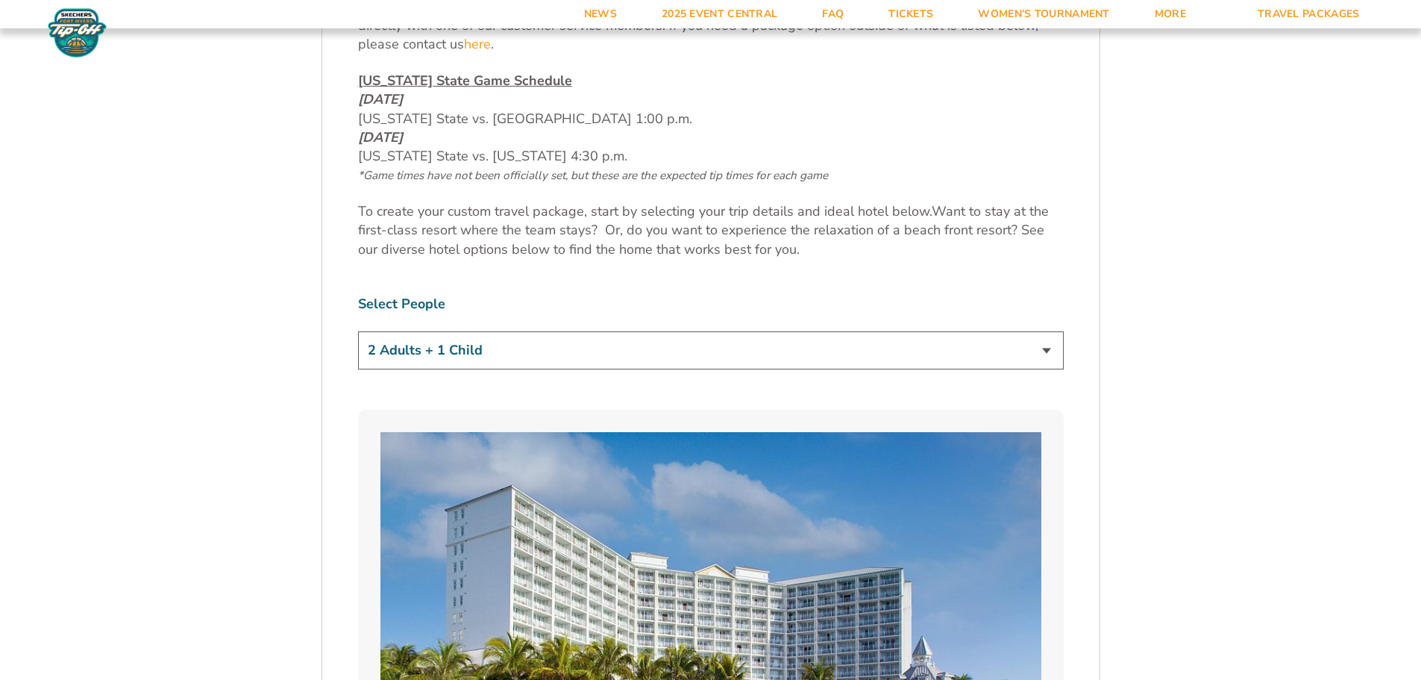 This screenshot has width=1421, height=680. Describe the element at coordinates (711, 304) in the screenshot. I see `label: Select People` at that location.